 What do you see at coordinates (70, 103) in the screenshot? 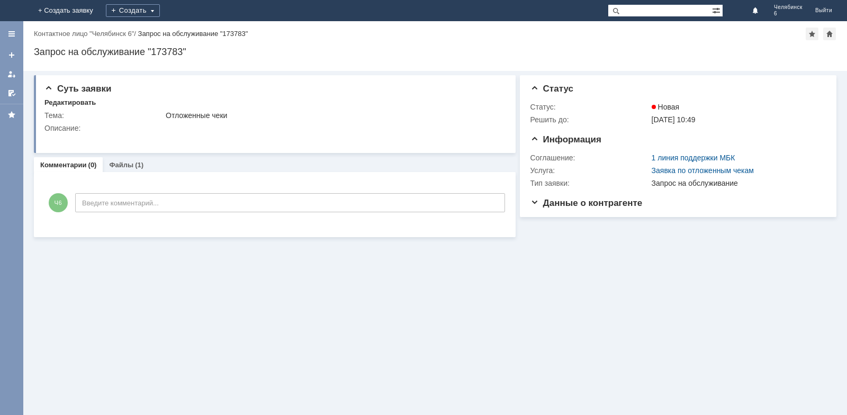
I see `div: Редактировать` at bounding box center [70, 103].